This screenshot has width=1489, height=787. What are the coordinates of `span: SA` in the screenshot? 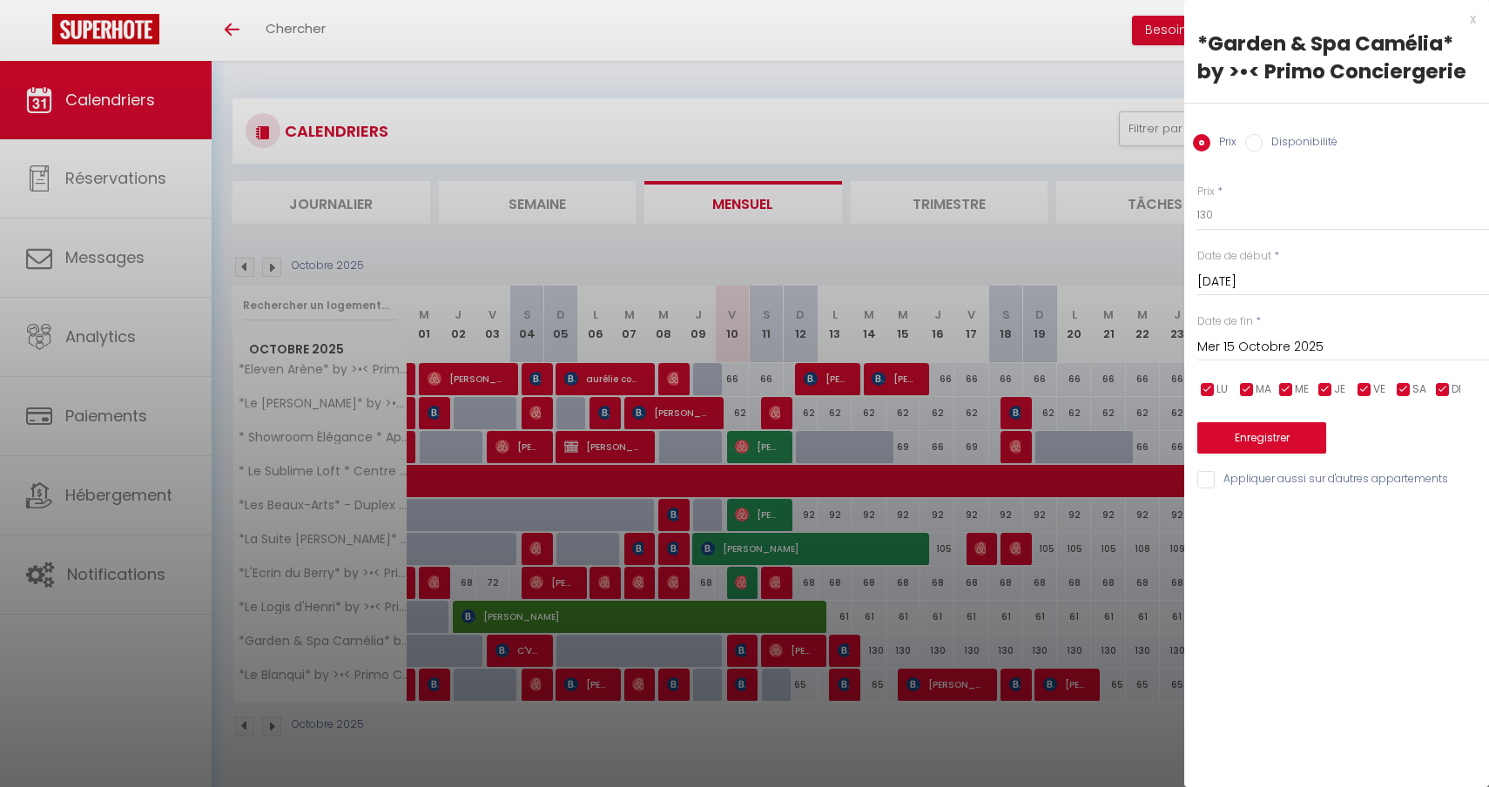 It's located at (1419, 389).